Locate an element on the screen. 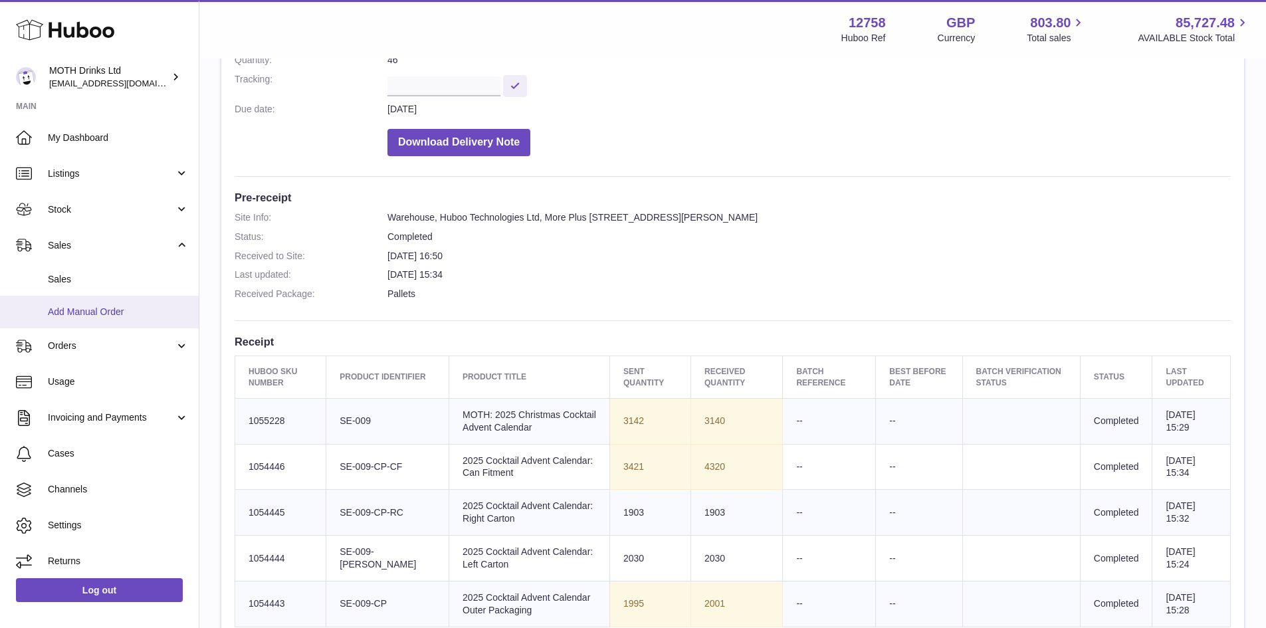 This screenshot has width=1266, height=628. span: Returns is located at coordinates (118, 561).